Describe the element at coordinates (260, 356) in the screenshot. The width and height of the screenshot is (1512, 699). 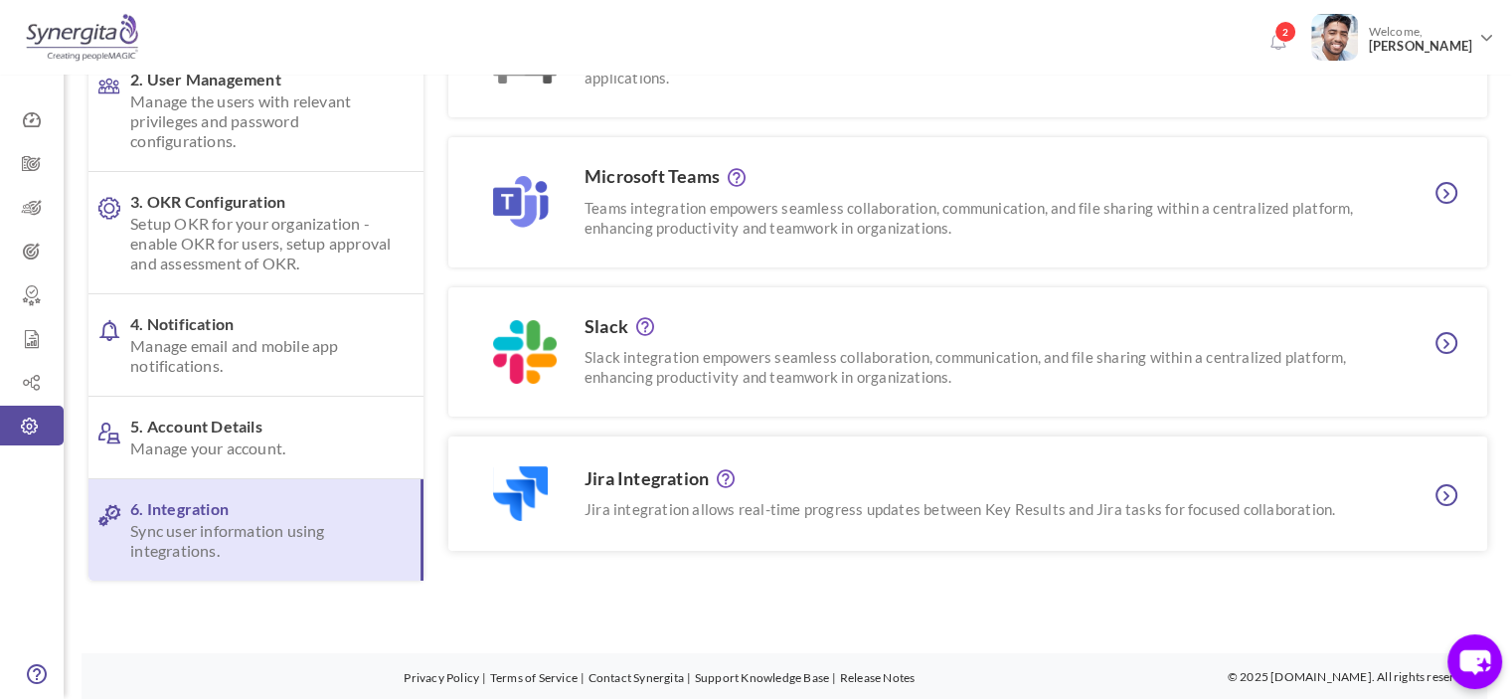
I see `span: Manage email and mobile app notifications.` at that location.